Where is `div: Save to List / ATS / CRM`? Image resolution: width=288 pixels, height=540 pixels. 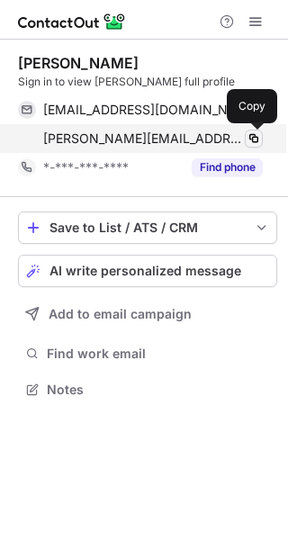 div: Save to List / ATS / CRM is located at coordinates (148, 228).